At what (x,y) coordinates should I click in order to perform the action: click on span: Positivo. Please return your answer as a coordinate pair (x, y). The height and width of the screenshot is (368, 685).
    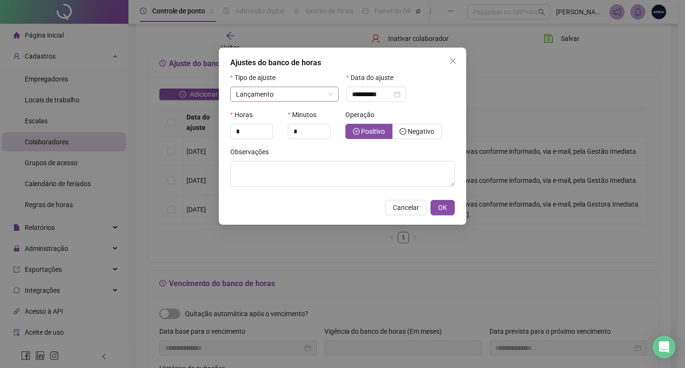
    Looking at the image, I should click on (373, 131).